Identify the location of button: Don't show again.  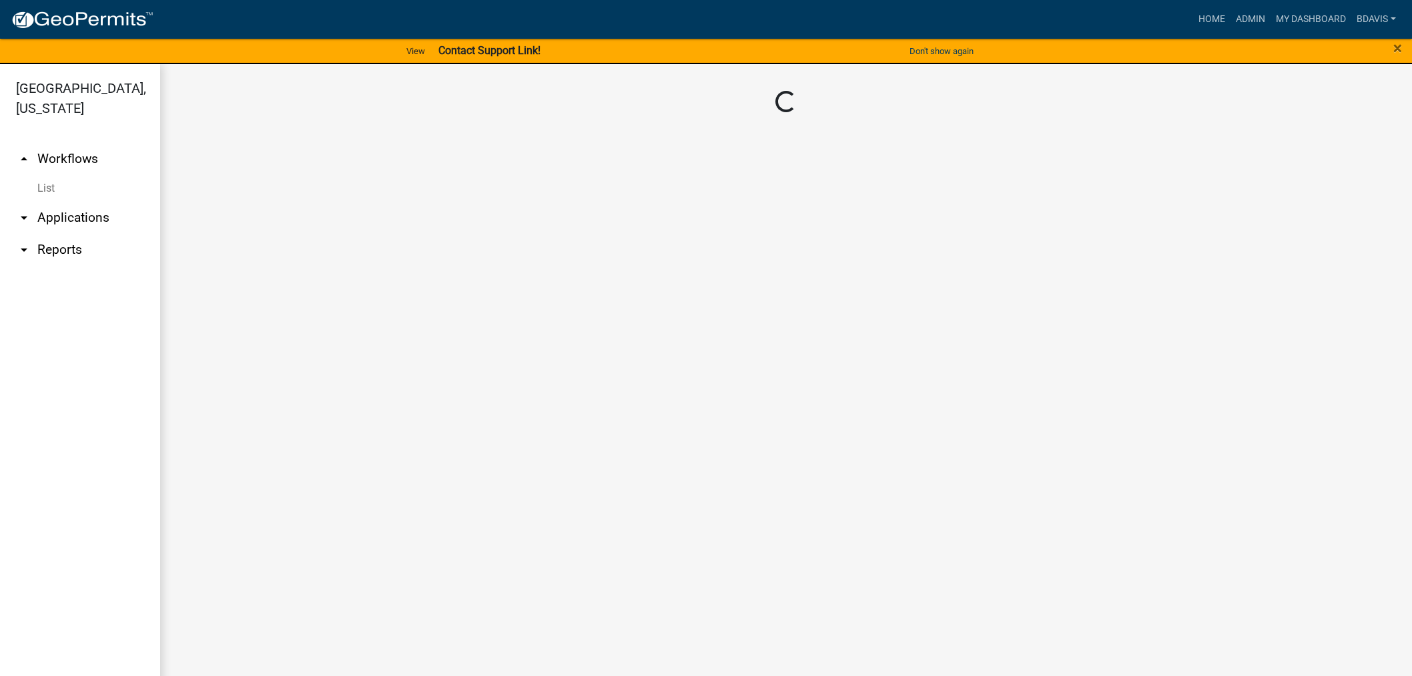
(942, 51).